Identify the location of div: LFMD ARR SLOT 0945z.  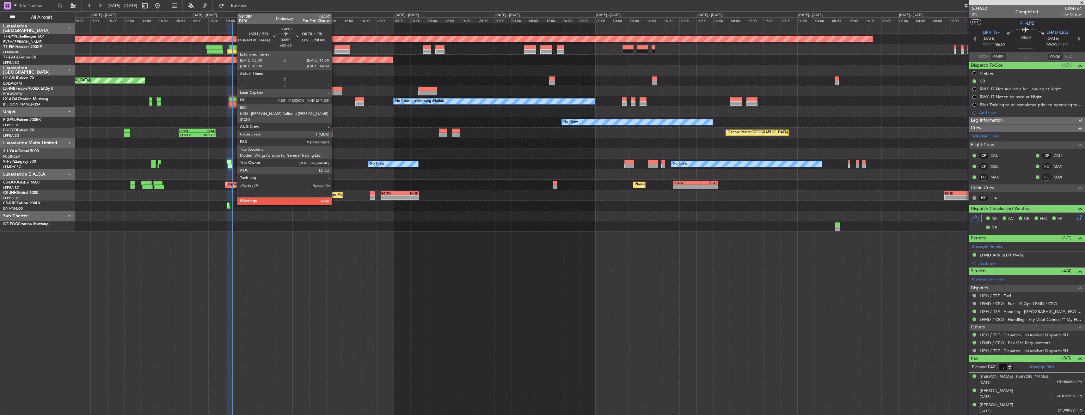
(1002, 255).